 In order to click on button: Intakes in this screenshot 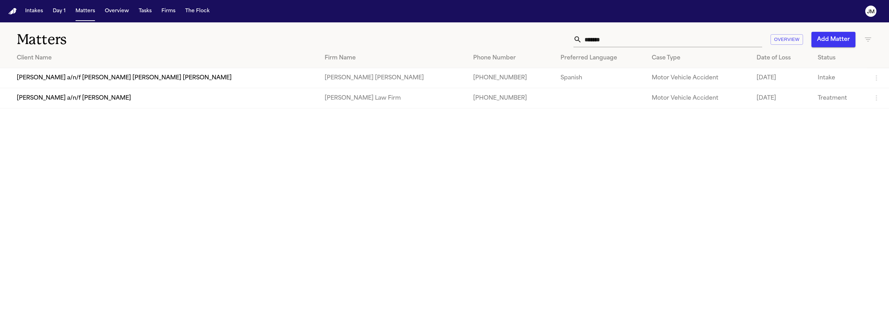, I will do `click(34, 11)`.